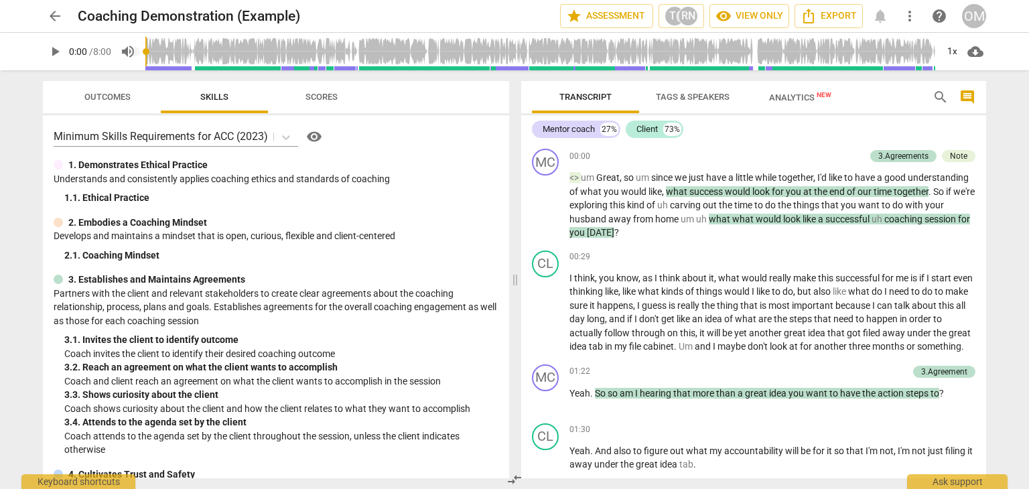 This screenshot has height=489, width=1029. I want to click on div: 1x, so click(952, 52).